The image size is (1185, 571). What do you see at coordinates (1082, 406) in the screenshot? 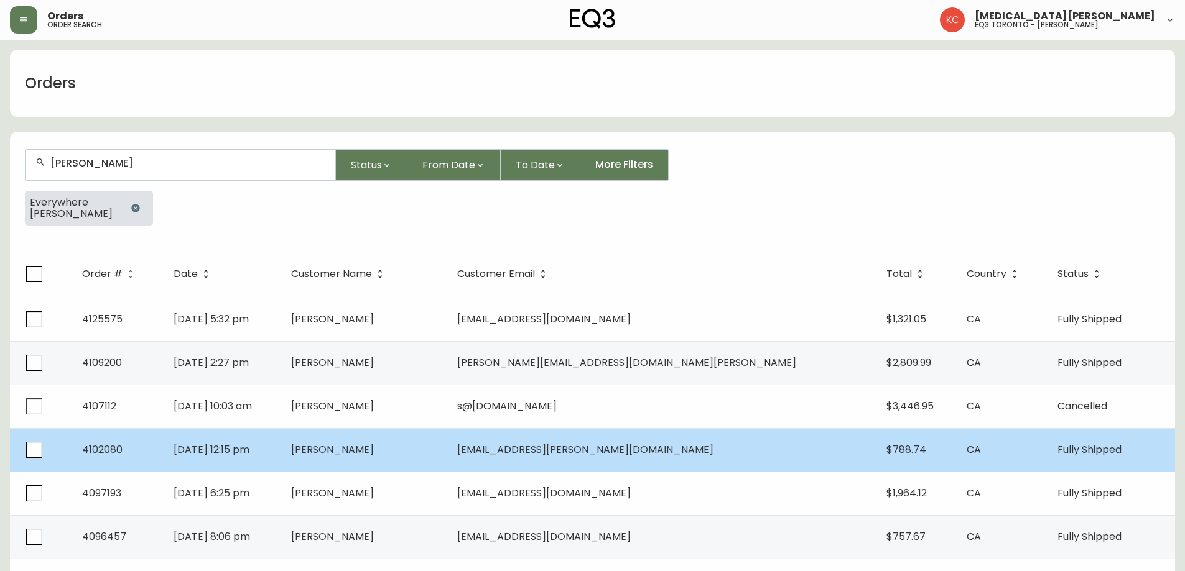
I see `span: Cancelled` at bounding box center [1082, 406].